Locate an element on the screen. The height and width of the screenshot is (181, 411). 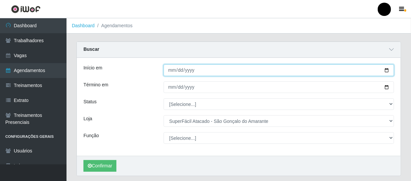
button: Confirmar is located at coordinates (100, 166).